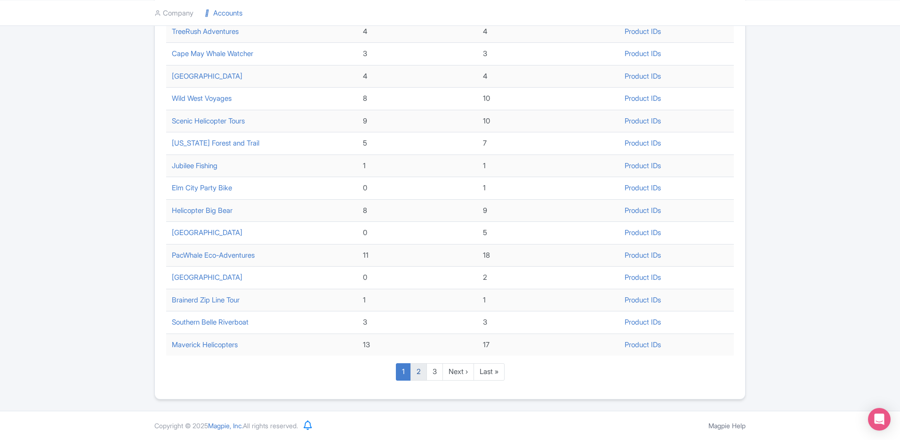 This screenshot has height=440, width=900. I want to click on a: Jubilee Fishing, so click(194, 165).